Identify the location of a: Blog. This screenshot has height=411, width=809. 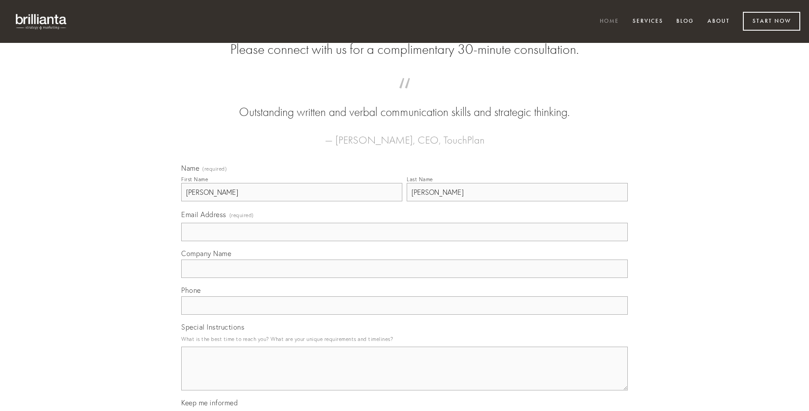
(685, 21).